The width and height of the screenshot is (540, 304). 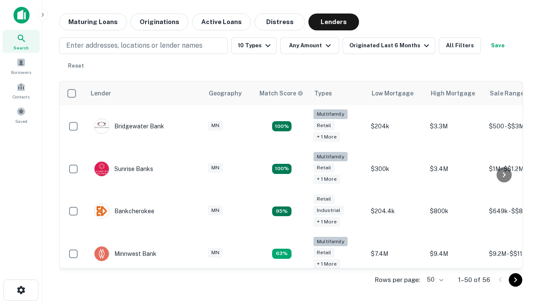 I want to click on td: $800k, so click(x=455, y=211).